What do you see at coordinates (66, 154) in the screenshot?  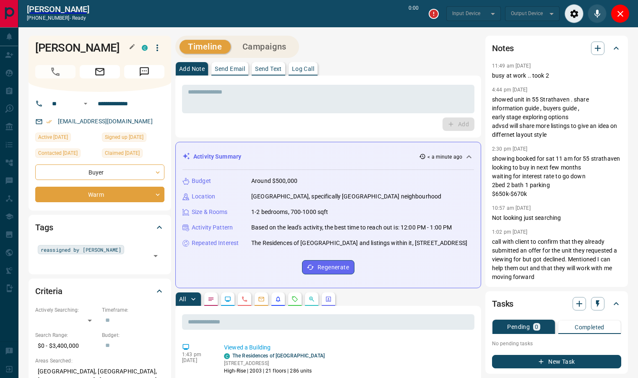 I see `div: Wed Apr 02 2025` at bounding box center [66, 154].